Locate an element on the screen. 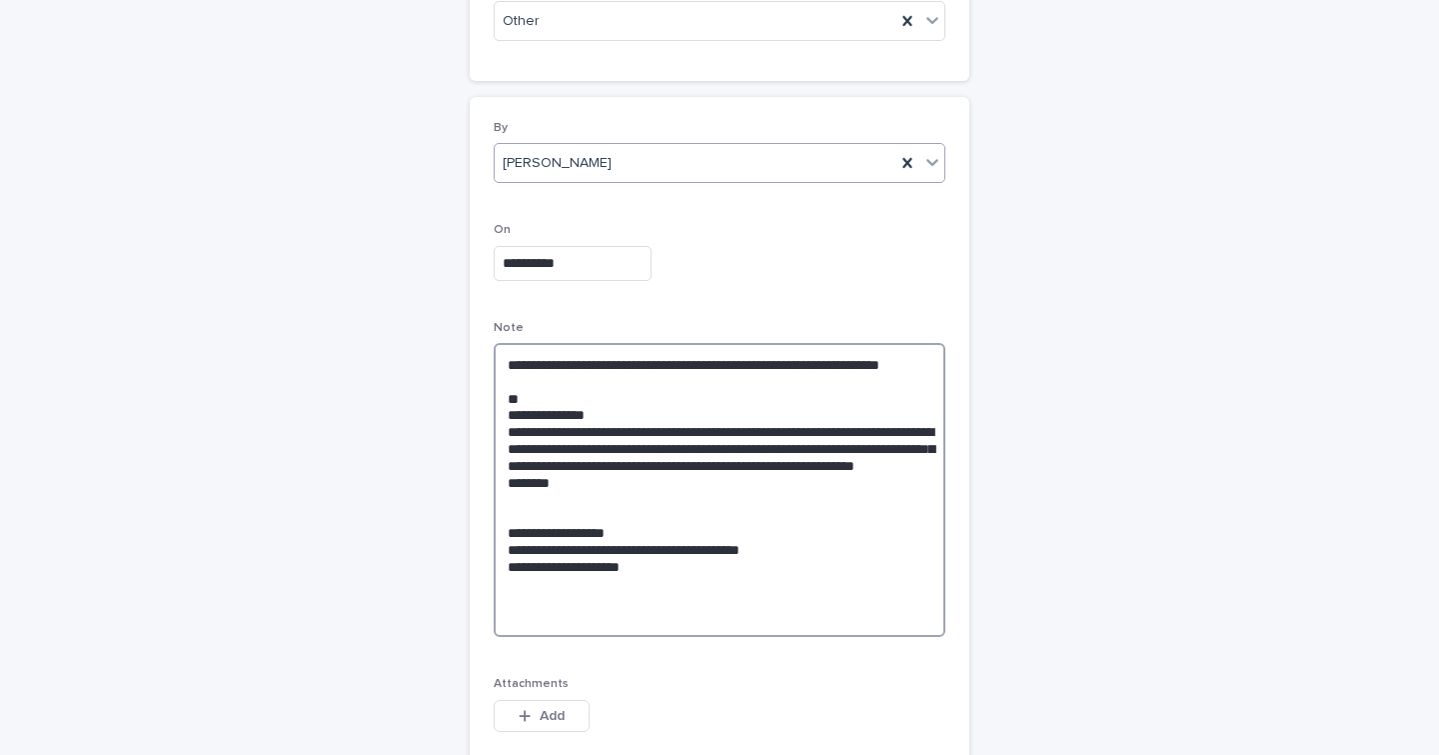  span: On is located at coordinates (502, 230).